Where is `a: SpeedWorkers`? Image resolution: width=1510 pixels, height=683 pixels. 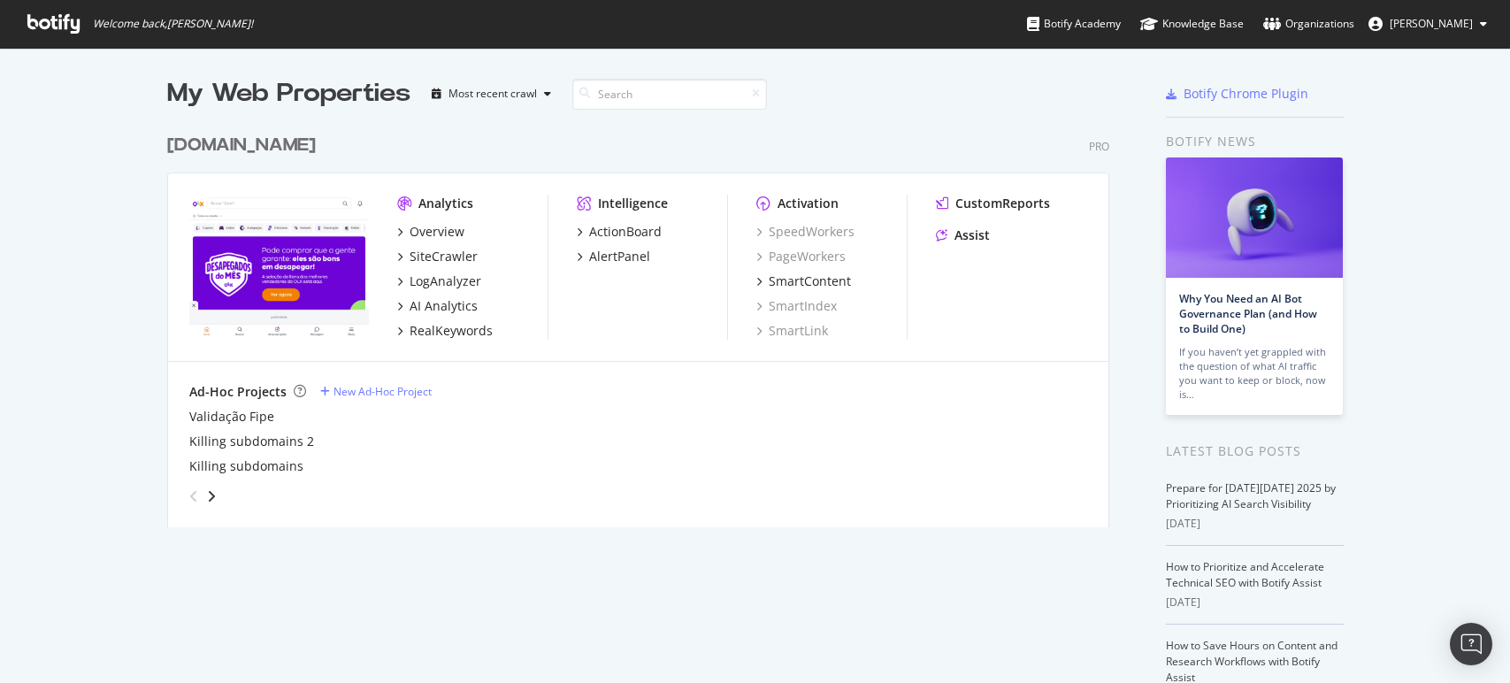 a: SpeedWorkers is located at coordinates (805, 232).